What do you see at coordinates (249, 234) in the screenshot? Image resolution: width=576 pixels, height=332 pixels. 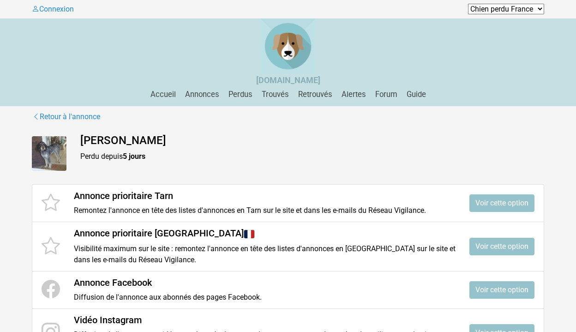 I see `img: France` at bounding box center [249, 234].